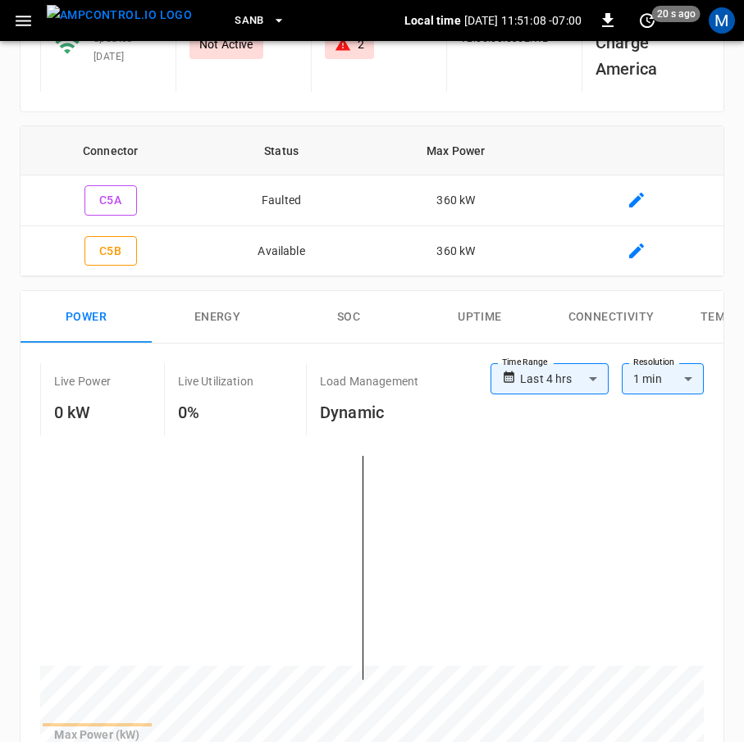 The height and width of the screenshot is (742, 744). What do you see at coordinates (525, 362) in the screenshot?
I see `label: Time Range` at bounding box center [525, 362].